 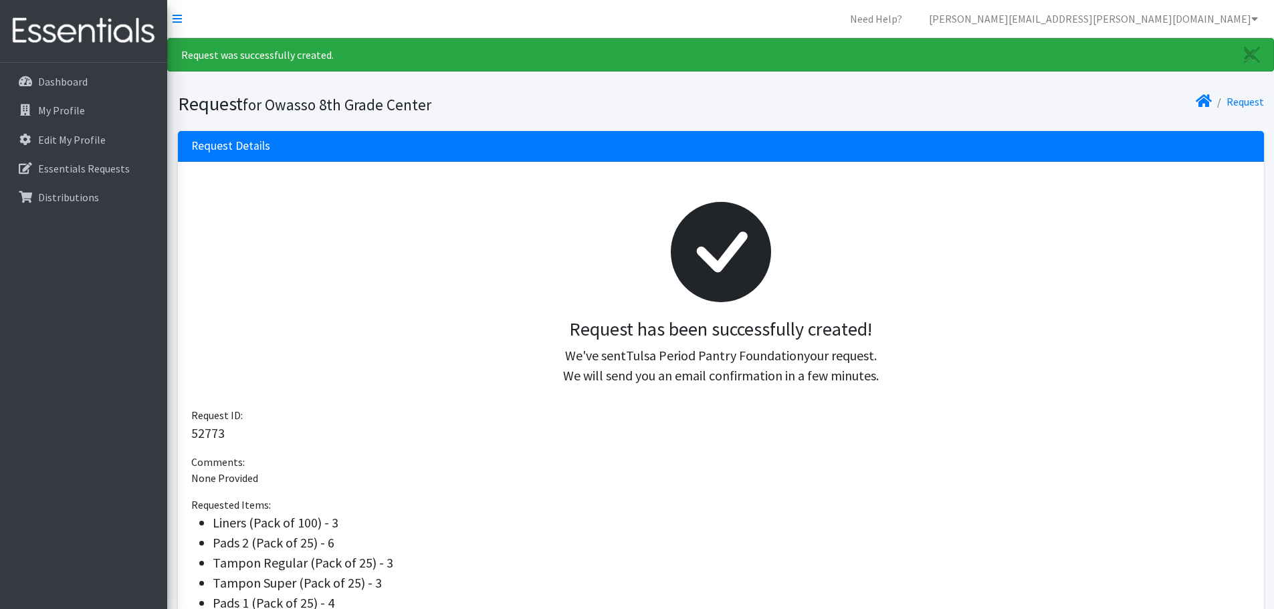 What do you see at coordinates (447, 104) in the screenshot?
I see `h1: Request` at bounding box center [447, 104].